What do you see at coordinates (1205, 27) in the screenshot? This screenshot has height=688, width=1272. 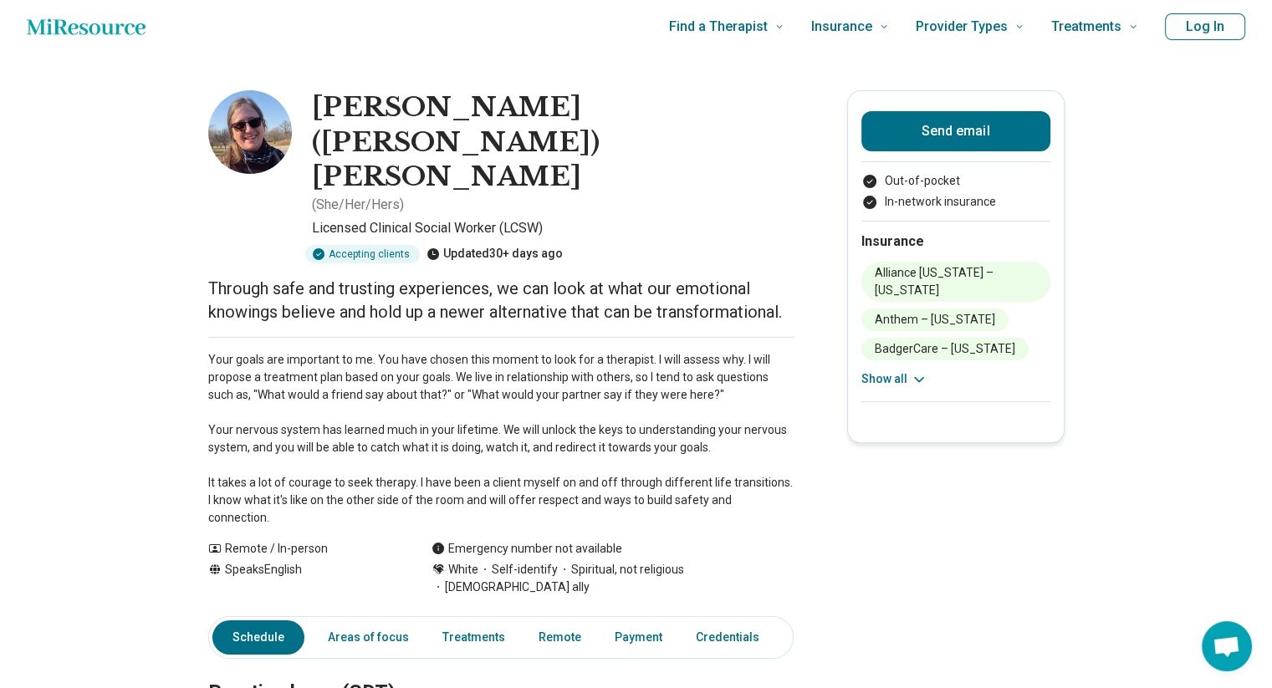 I see `button: Log In` at bounding box center [1205, 27].